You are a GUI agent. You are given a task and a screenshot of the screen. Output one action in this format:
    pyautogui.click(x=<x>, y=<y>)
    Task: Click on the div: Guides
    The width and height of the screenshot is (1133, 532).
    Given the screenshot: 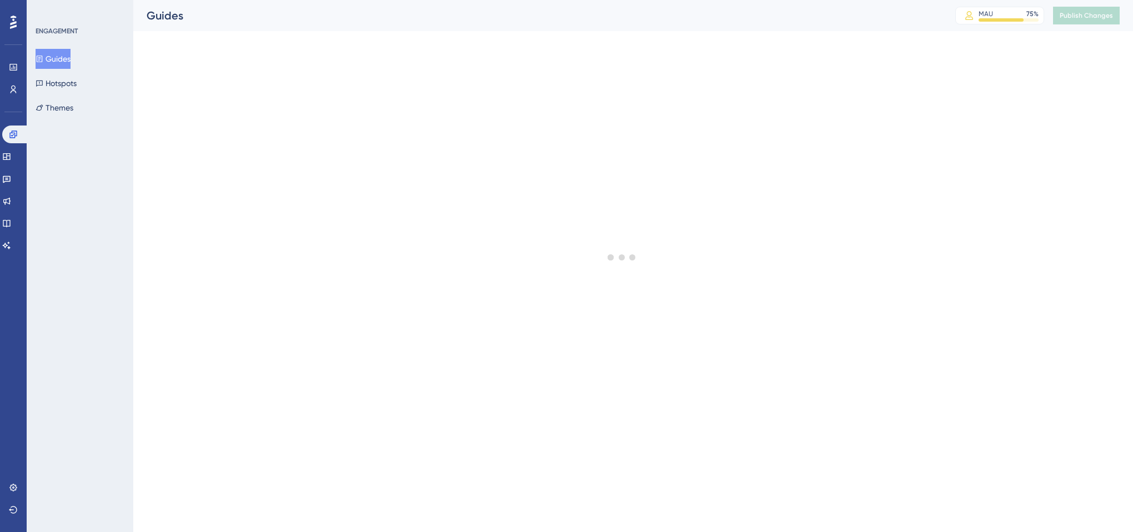 What is the action you would take?
    pyautogui.click(x=537, y=16)
    